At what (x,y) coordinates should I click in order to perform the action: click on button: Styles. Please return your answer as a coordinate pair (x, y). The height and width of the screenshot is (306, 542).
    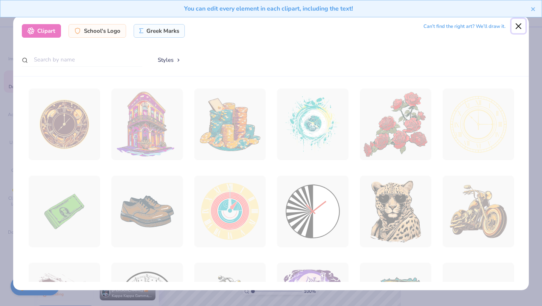
    Looking at the image, I should click on (169, 60).